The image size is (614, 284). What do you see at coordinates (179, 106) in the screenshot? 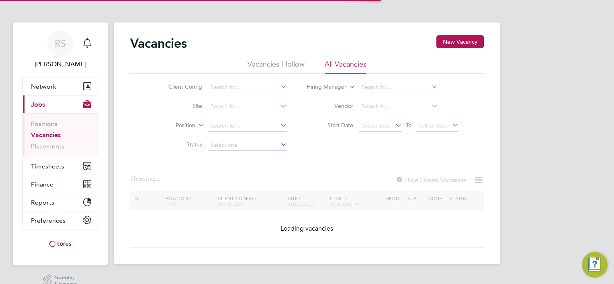
I see `label: Site` at bounding box center [179, 106].